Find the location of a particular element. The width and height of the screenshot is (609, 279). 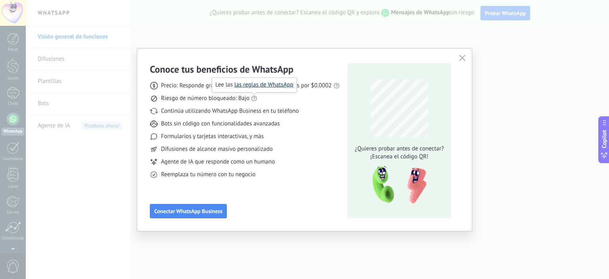

span: ¡Escanea el código QR! is located at coordinates (399, 157).